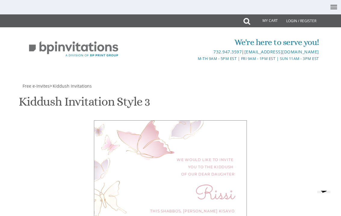  I want to click on a: 732.947.3597, so click(227, 52).